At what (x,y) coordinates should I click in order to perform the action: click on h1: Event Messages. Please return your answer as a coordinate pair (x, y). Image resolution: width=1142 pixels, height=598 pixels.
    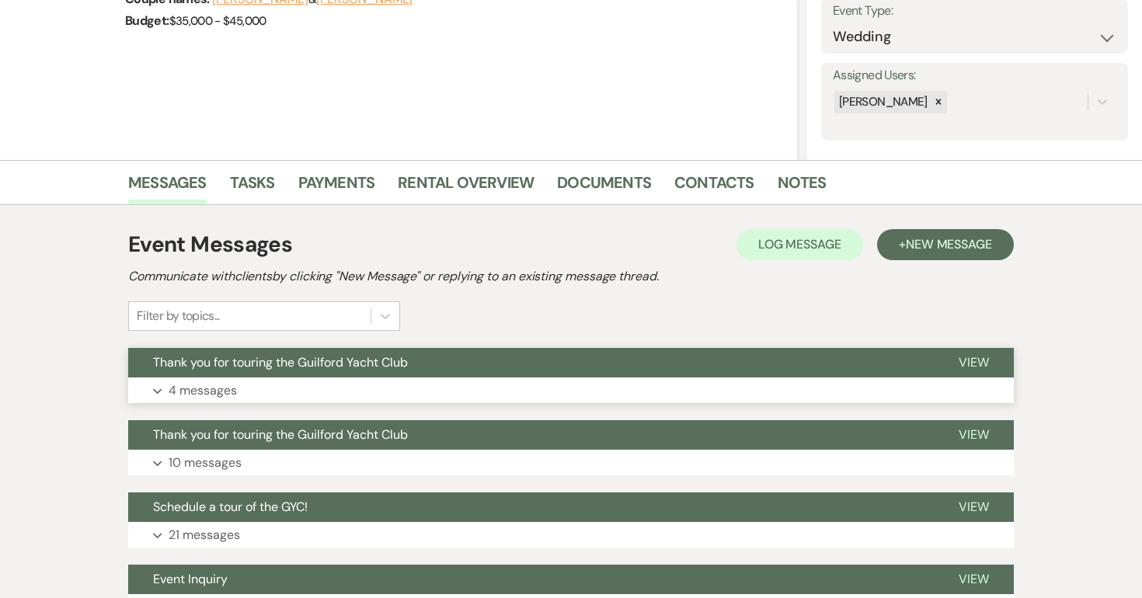
    Looking at the image, I should click on (210, 245).